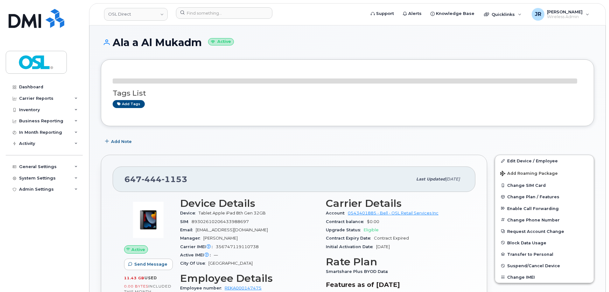 The height and width of the screenshot is (292, 609). Describe the element at coordinates (393, 213) in the screenshot. I see `a: 0543401885 - Bell - OSL Retail Services Inc` at that location.